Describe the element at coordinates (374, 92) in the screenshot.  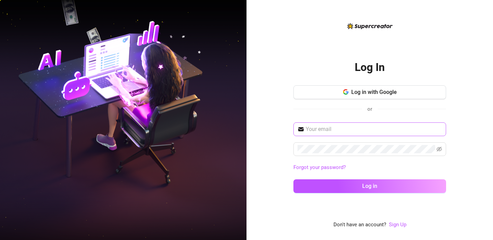
I see `span: Log in with Google` at that location.